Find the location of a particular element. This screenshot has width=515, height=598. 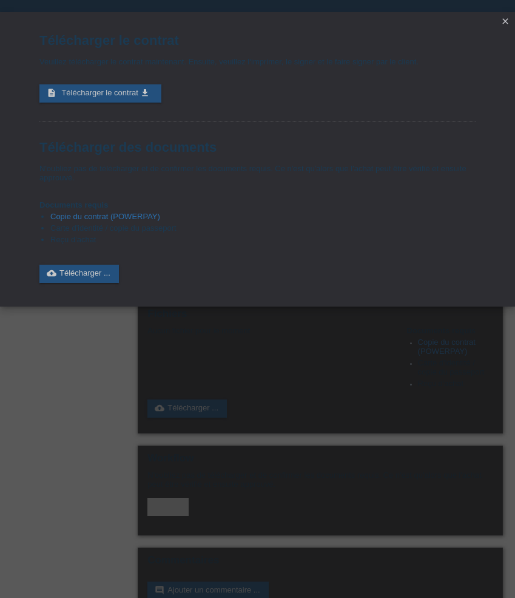

li: Carte d'identité / copie du passeport is located at coordinates (263, 229).